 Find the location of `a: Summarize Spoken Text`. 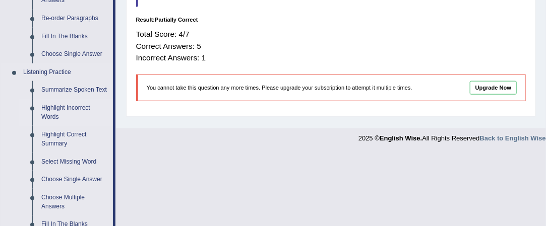

a: Summarize Spoken Text is located at coordinates (75, 90).